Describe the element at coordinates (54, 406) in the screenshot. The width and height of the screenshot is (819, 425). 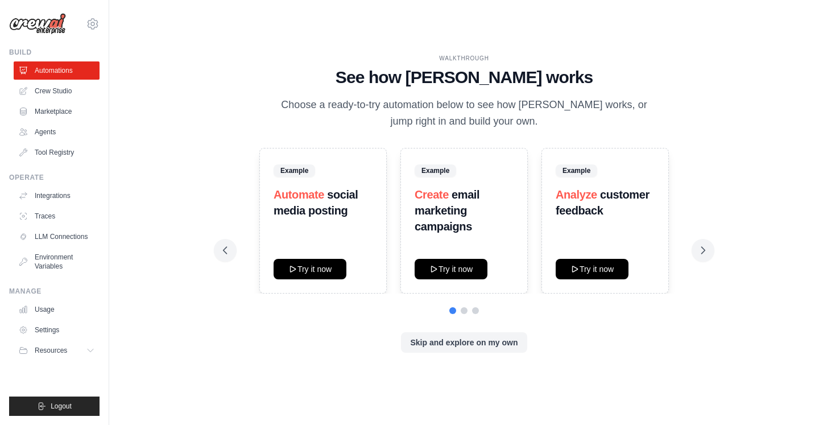
I see `button: Logout` at that location.